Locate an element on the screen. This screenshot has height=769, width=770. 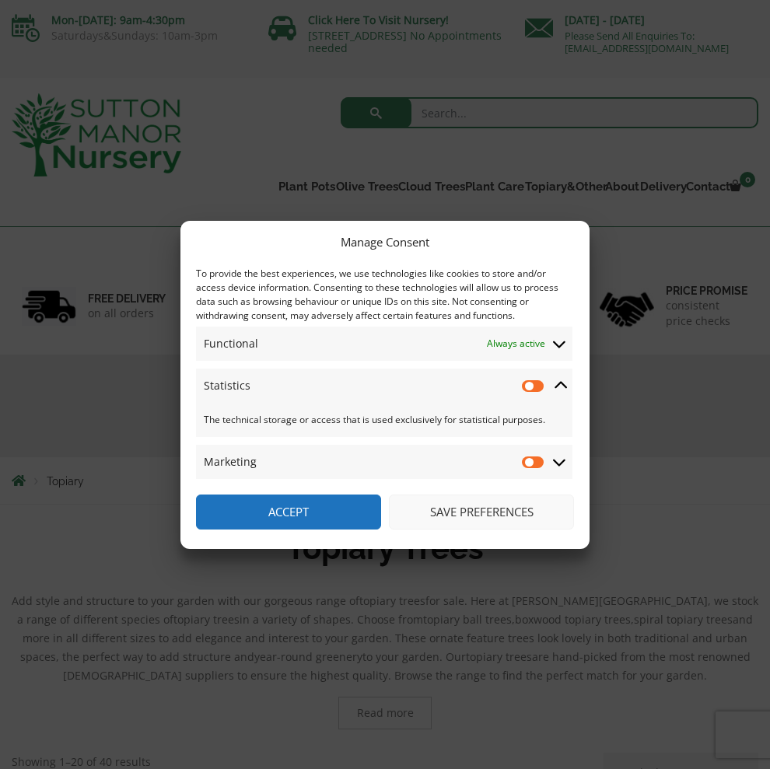
span: Marketing is located at coordinates (230, 462).